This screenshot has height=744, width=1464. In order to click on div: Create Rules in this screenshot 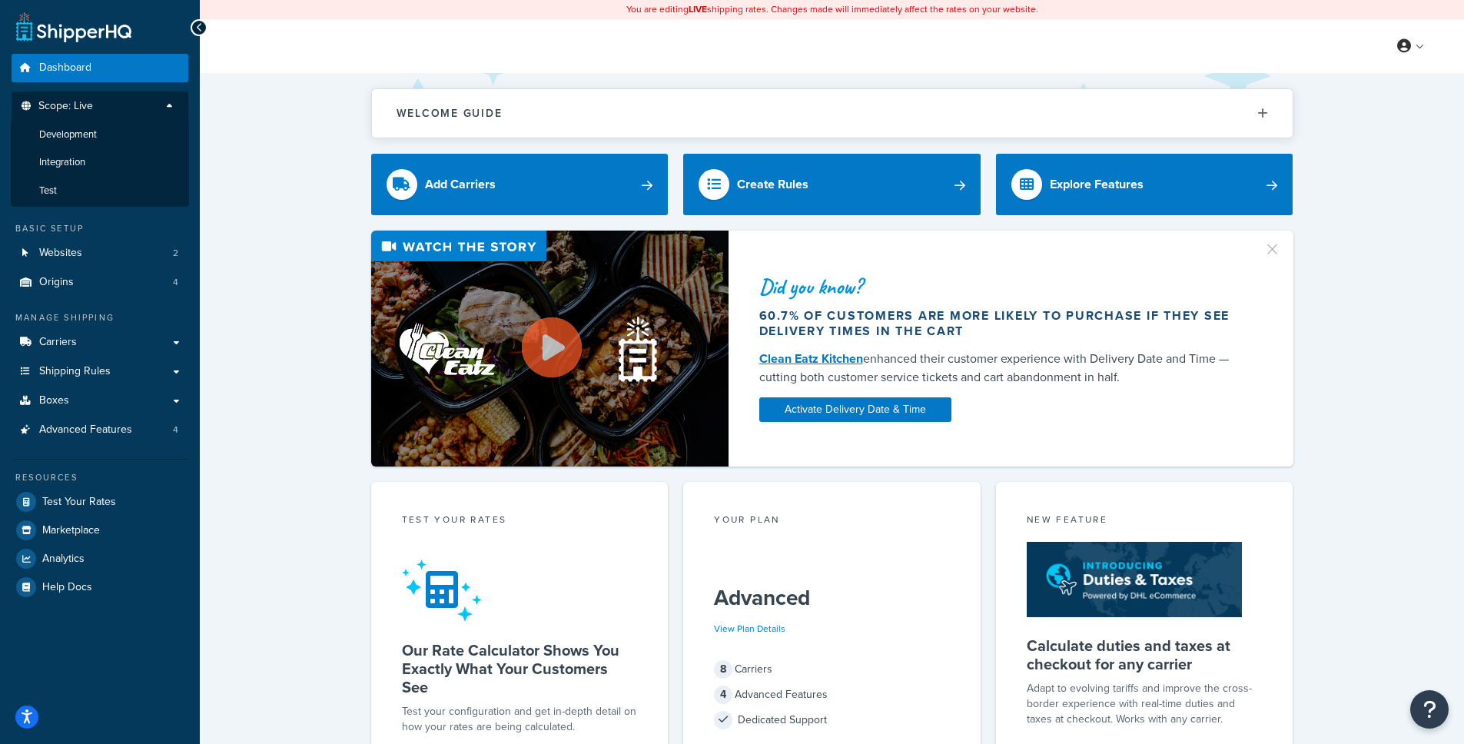, I will do `click(772, 184)`.